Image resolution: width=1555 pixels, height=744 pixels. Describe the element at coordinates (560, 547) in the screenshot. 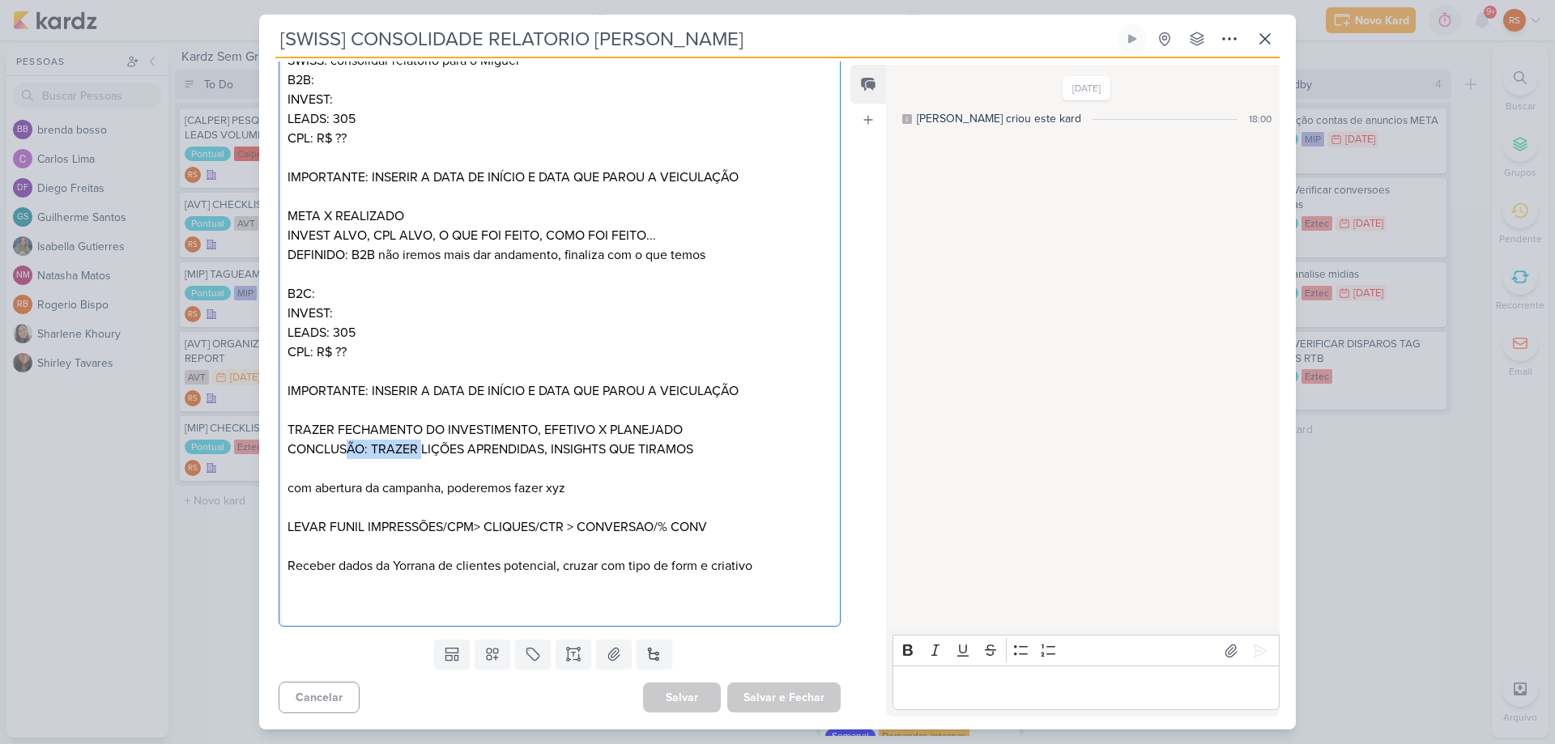

I see `p: LEVAR FUNIL IMPRESSÕES/CPM> CLIQUES/CTR > CONVERSAO/% CONV Receber dados da Yorrana de clientes p...` at that location.